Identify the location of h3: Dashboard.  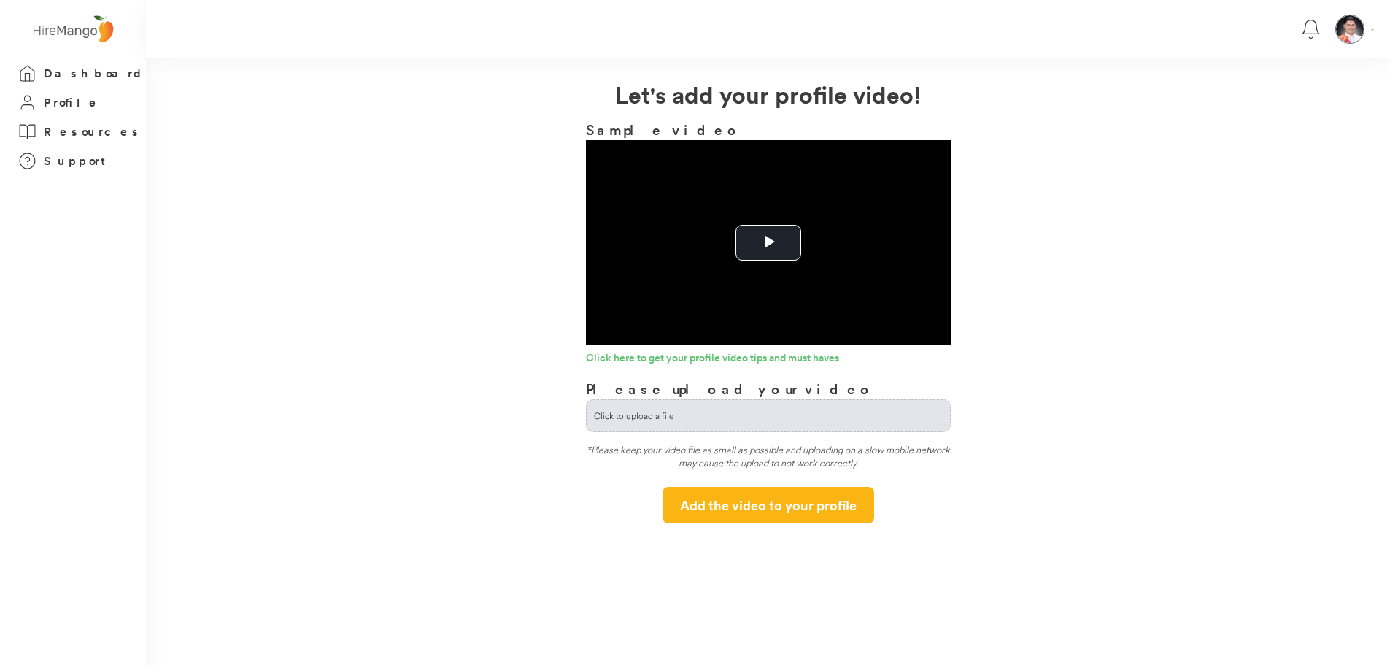
(95, 73).